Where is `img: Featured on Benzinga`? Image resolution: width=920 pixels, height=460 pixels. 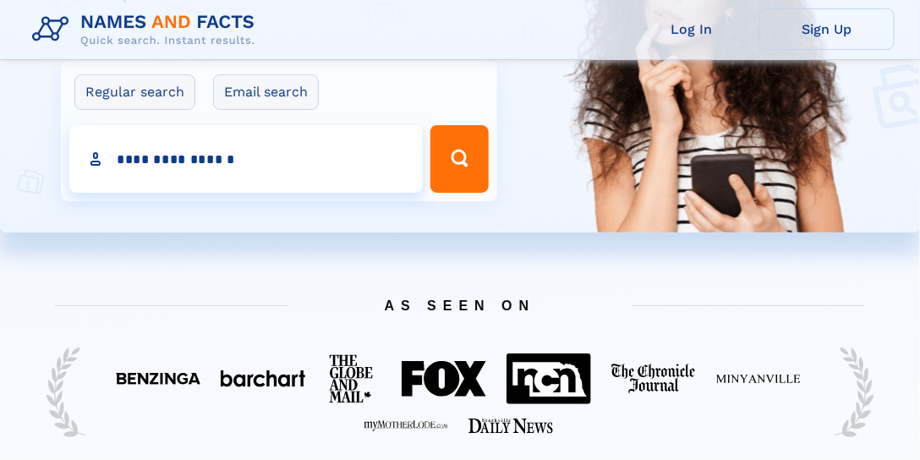 img: Featured on Benzinga is located at coordinates (158, 379).